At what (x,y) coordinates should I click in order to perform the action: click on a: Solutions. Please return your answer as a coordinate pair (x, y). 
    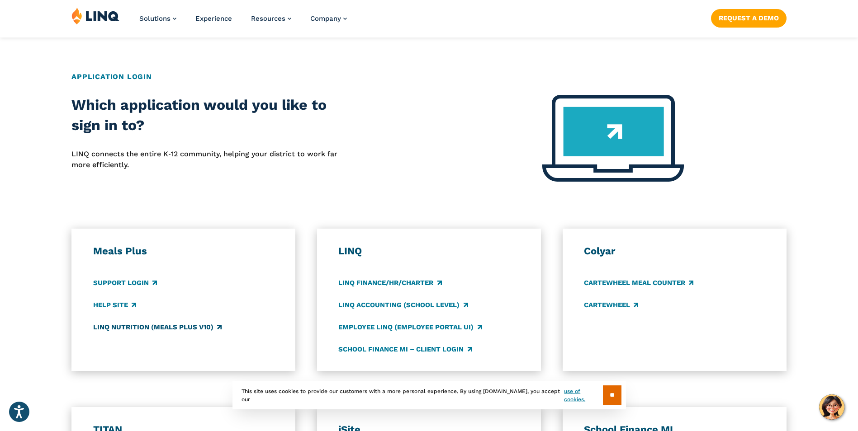
    Looking at the image, I should click on (158, 19).